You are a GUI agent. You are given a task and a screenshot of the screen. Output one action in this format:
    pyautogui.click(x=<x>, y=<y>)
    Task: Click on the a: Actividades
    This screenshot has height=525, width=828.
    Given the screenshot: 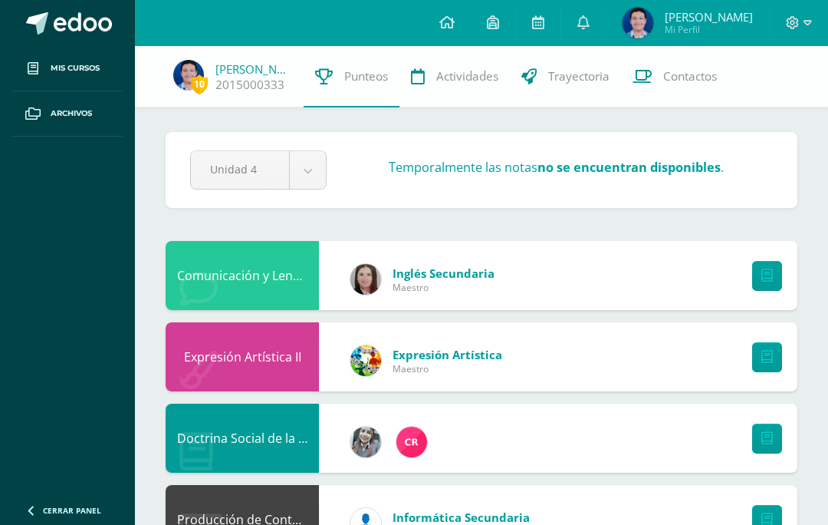 What is the action you would take?
    pyautogui.click(x=455, y=77)
    